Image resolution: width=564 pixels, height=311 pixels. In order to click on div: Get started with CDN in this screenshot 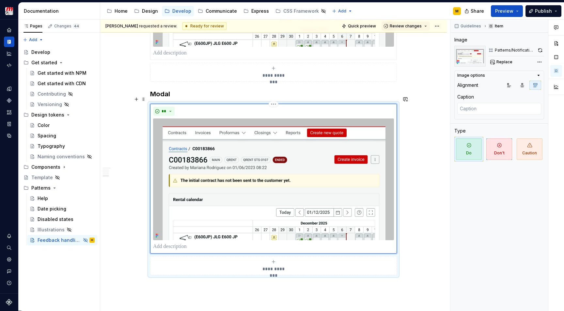, I will do `click(62, 84)`.